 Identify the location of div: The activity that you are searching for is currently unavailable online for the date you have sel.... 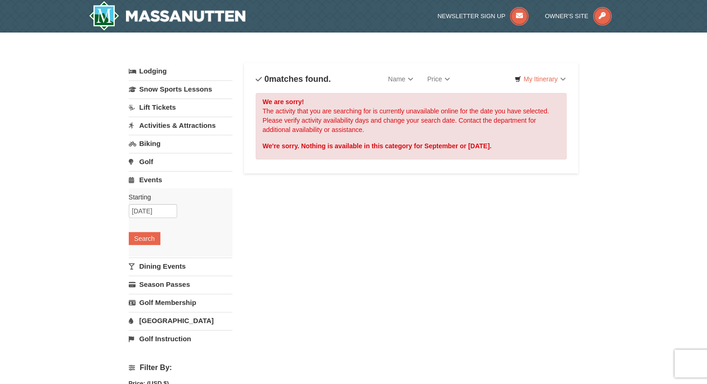
(411, 126).